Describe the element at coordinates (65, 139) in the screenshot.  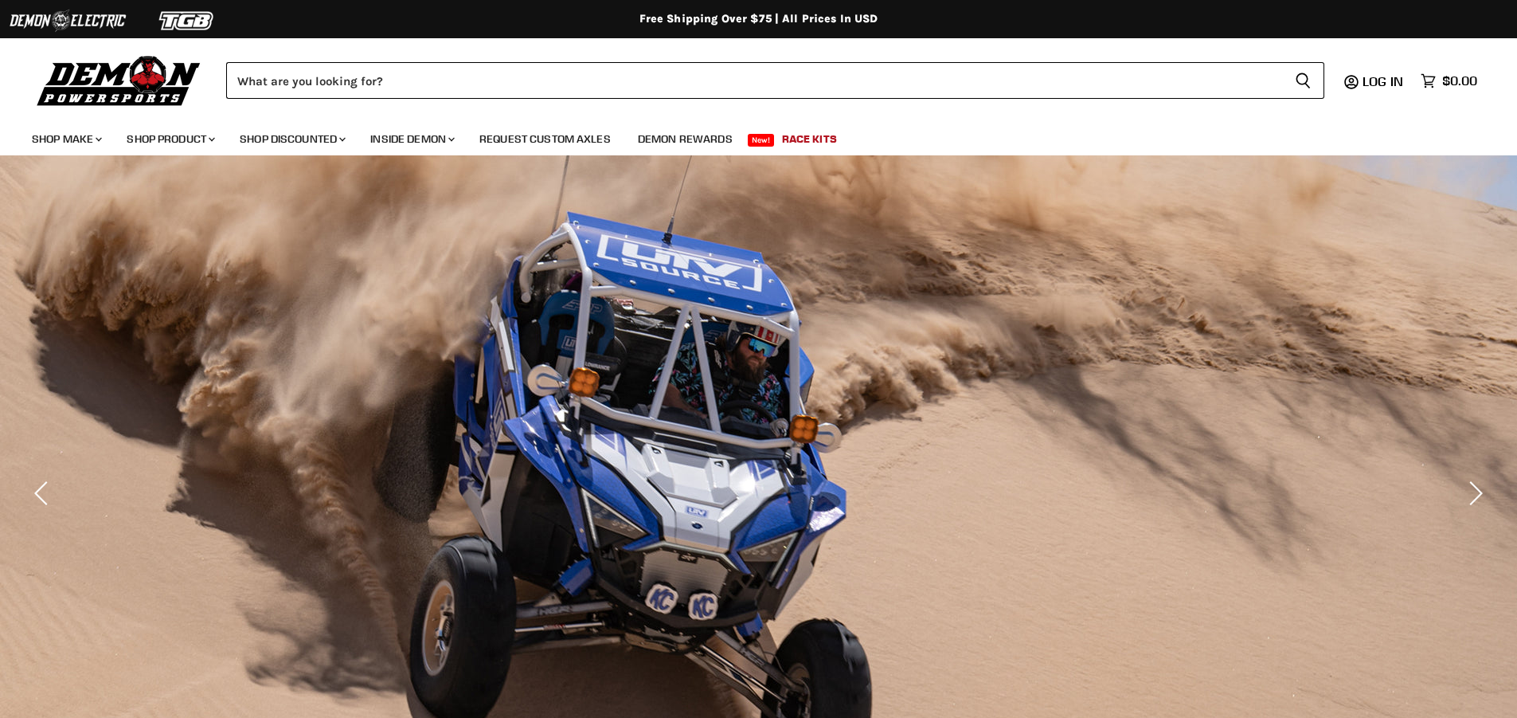
I see `a: Shop Make` at that location.